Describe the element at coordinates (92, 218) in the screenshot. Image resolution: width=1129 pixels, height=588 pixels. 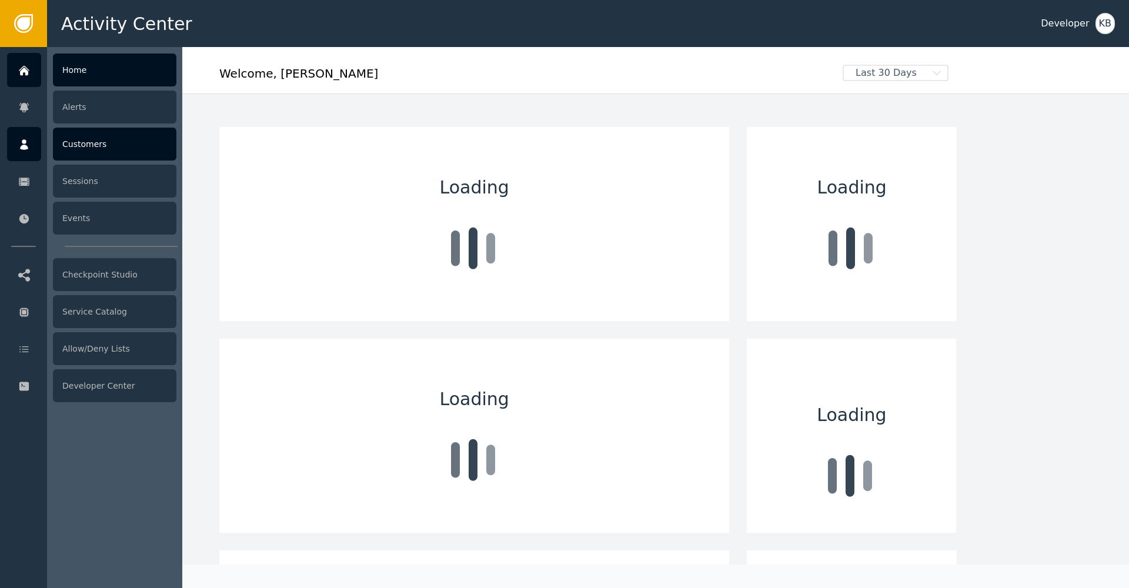
I see `a: Events` at that location.